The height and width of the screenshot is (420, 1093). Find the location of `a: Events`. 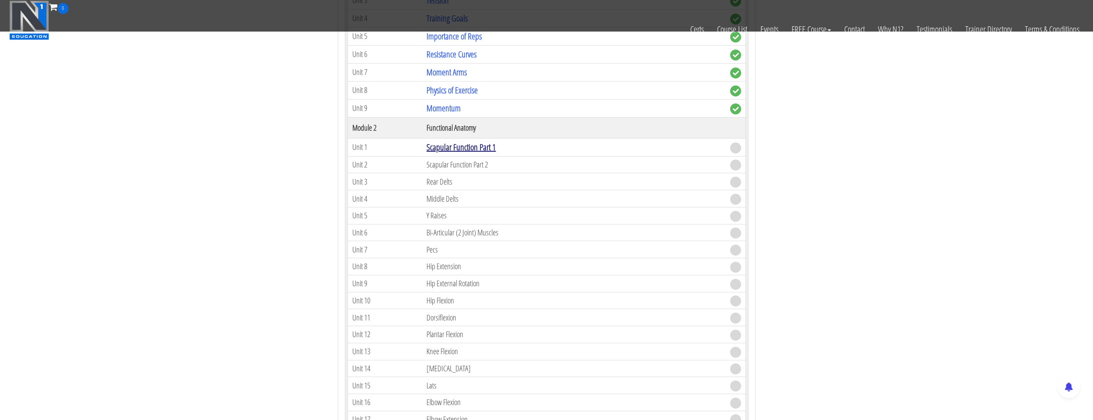

a: Events is located at coordinates (769, 29).